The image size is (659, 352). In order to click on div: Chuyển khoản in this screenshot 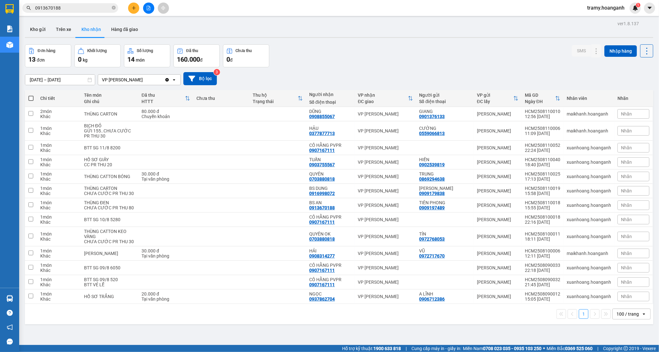, I will do `click(166, 117)`.